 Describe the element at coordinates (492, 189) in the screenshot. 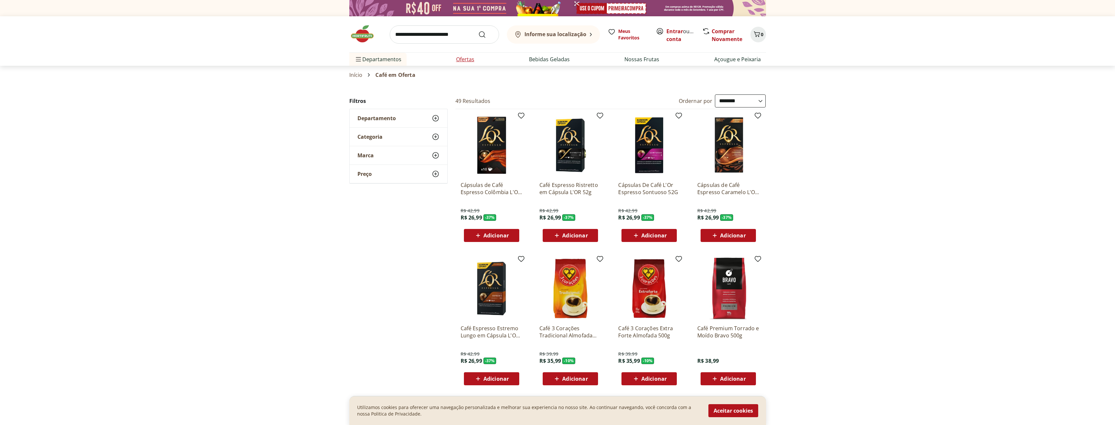

I see `p: Cápsulas de Café Espresso Colômbia L'OR 52g` at that location.